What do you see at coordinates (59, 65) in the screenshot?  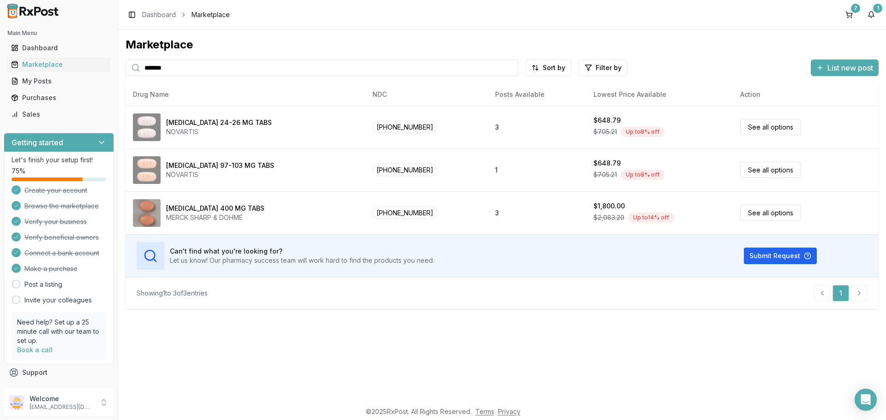 I see `a: Marketplace` at bounding box center [59, 65].